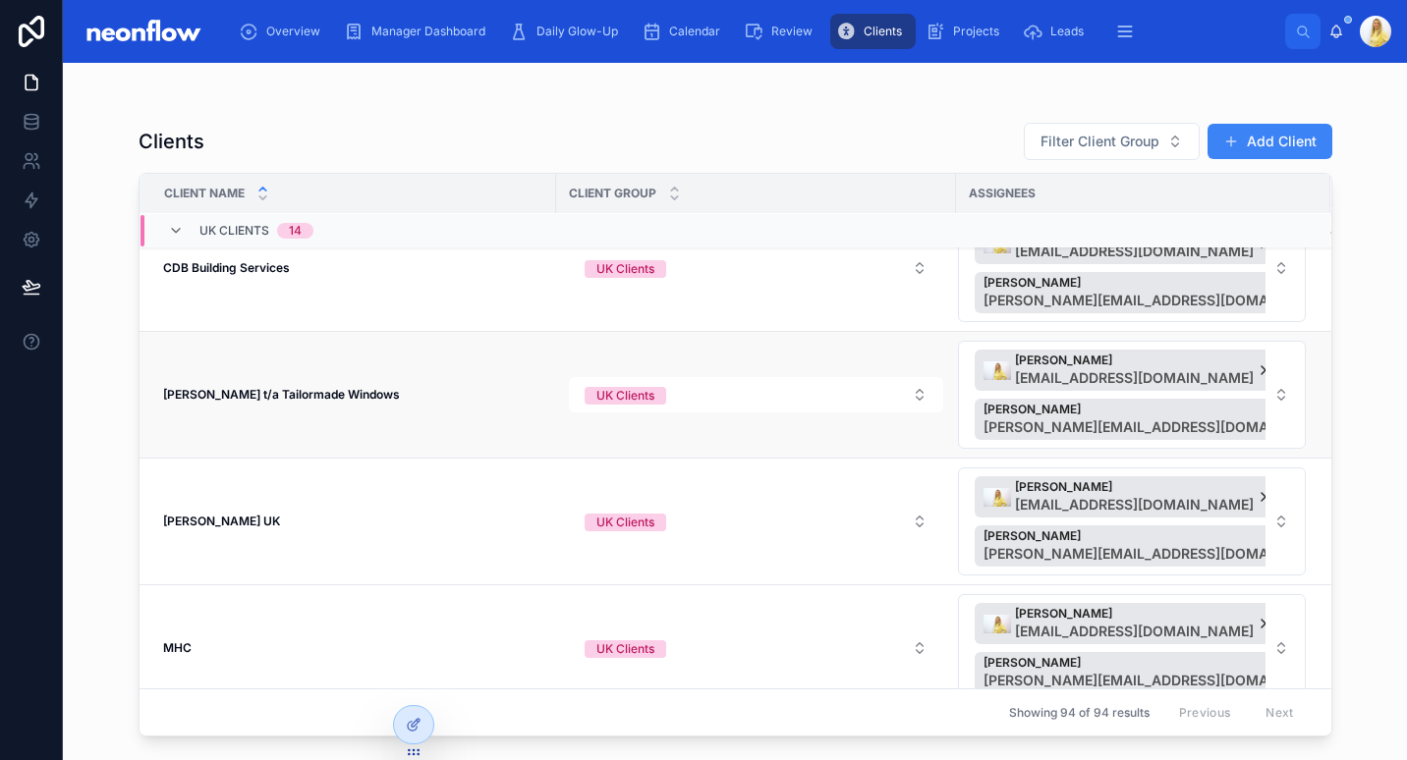 The image size is (1407, 760). I want to click on span: Review, so click(792, 31).